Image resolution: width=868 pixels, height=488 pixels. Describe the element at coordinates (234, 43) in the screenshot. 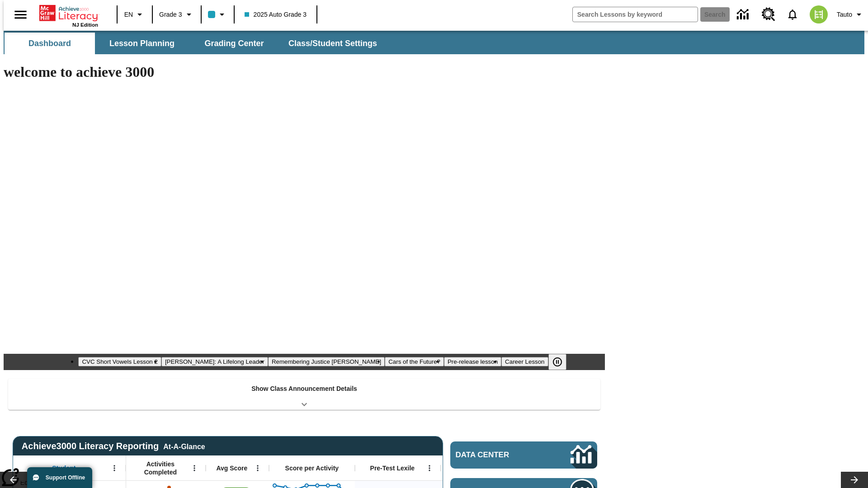

I see `button: Grading Center` at that location.